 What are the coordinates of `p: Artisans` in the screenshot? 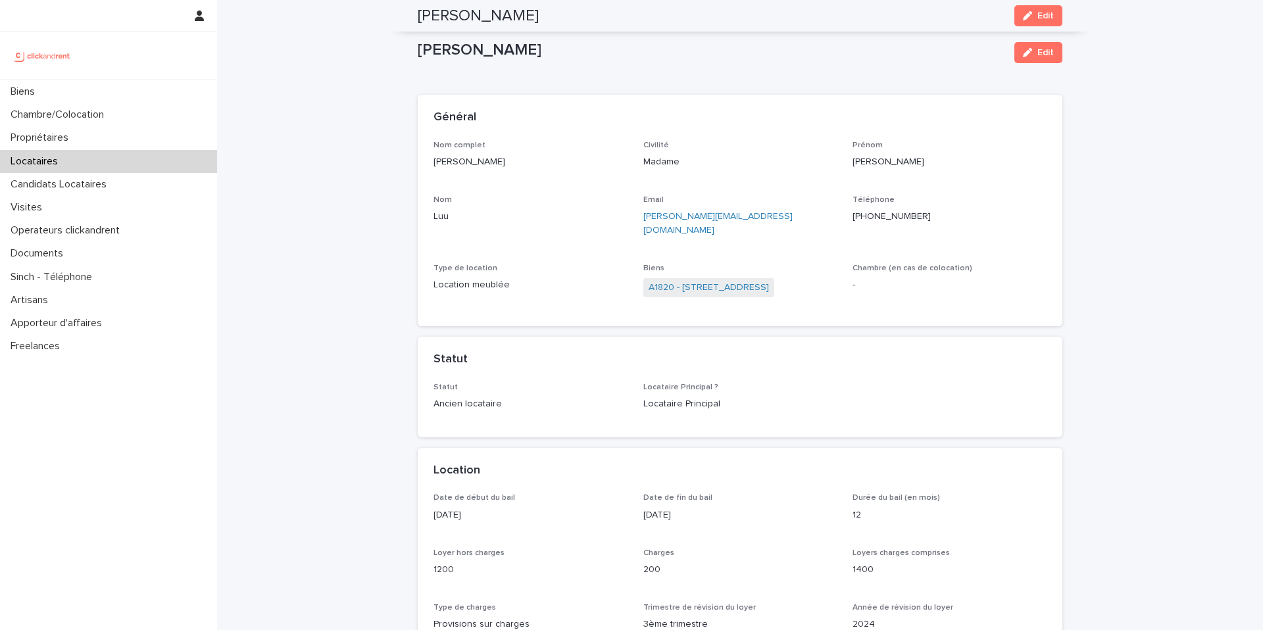 It's located at (32, 300).